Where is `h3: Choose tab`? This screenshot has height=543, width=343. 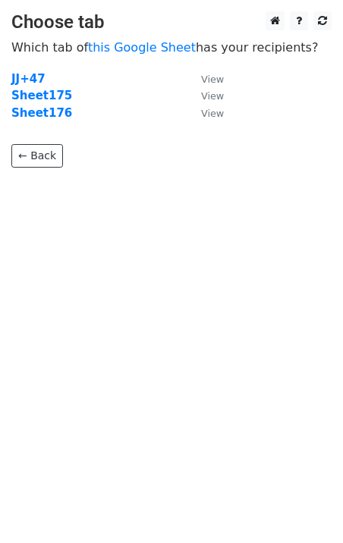 h3: Choose tab is located at coordinates (171, 22).